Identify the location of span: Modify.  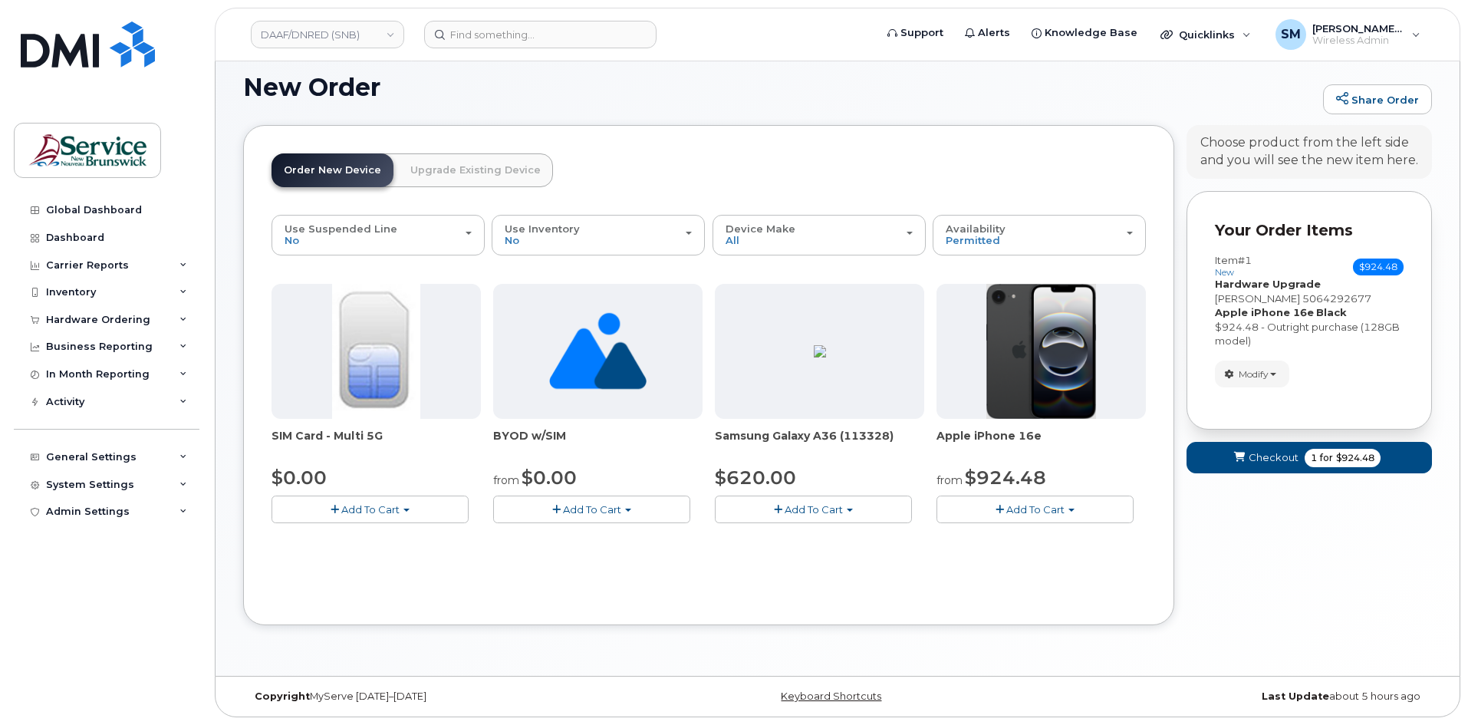
(1253, 374).